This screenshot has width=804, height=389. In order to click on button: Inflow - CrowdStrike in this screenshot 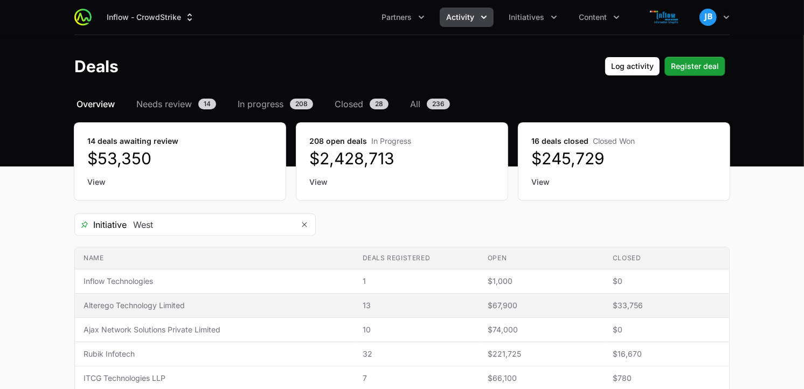, I will do `click(151, 17)`.